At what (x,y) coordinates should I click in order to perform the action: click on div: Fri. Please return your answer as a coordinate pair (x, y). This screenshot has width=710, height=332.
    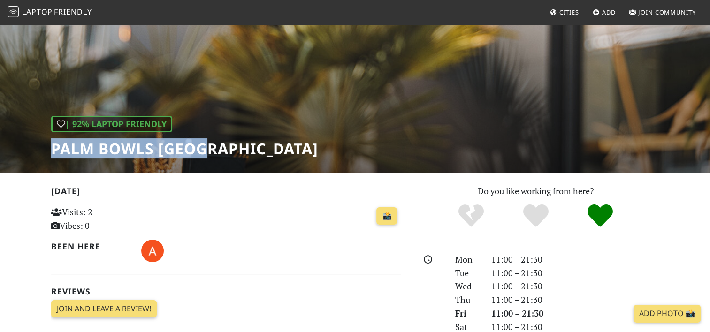
    Looking at the image, I should click on (467, 313).